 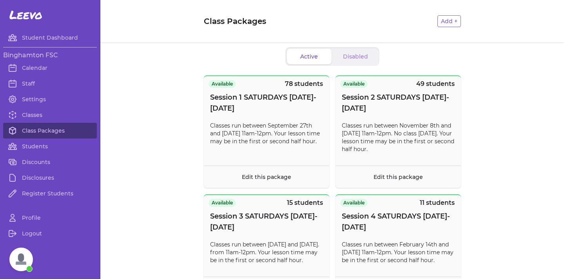 I want to click on a: Staff, so click(x=50, y=83).